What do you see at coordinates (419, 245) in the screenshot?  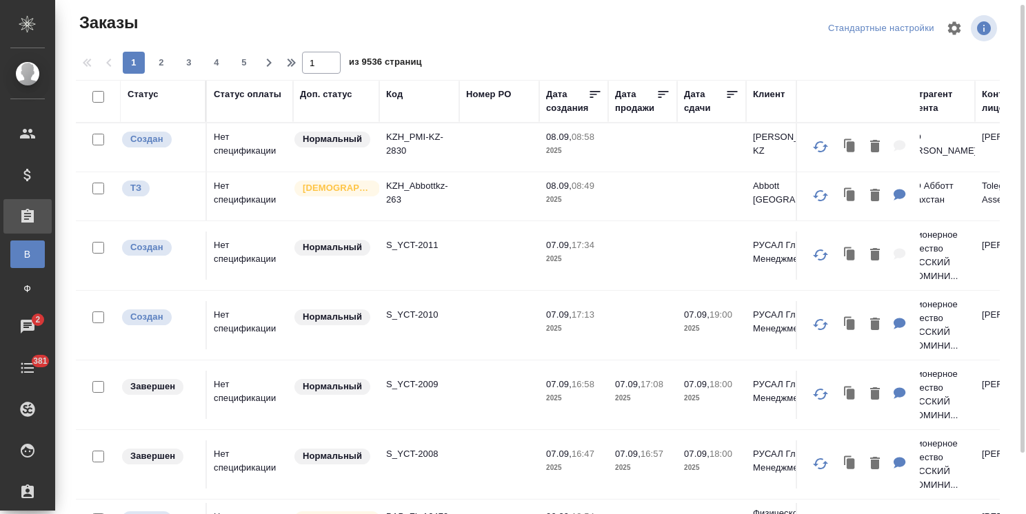 I see `p: S_YCT-2011` at bounding box center [419, 245].